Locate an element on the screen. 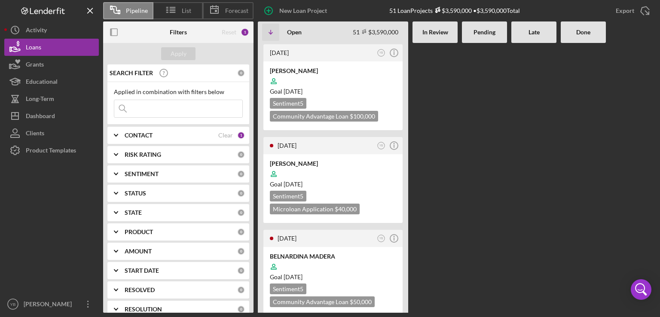 The height and width of the screenshot is (317, 660). a: Long-Term is located at coordinates (52, 99).